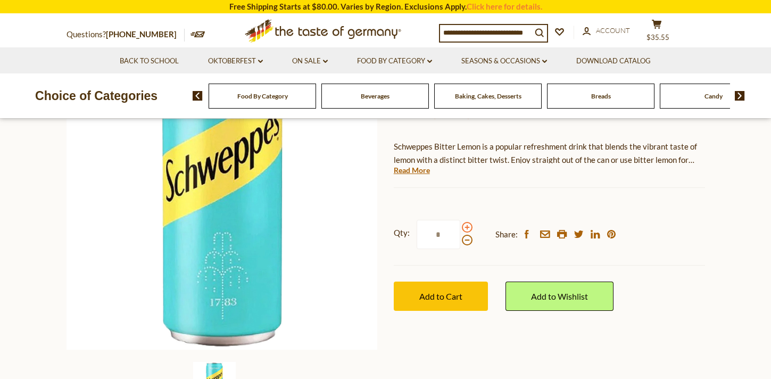  What do you see at coordinates (149, 61) in the screenshot?
I see `a: Back to School` at bounding box center [149, 61].